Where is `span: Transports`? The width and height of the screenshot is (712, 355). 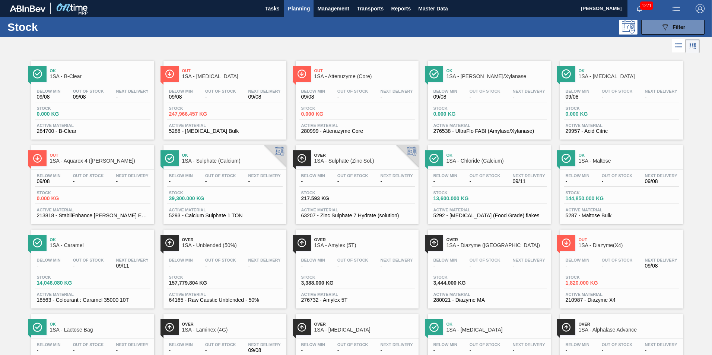 span: Transports is located at coordinates (370, 9).